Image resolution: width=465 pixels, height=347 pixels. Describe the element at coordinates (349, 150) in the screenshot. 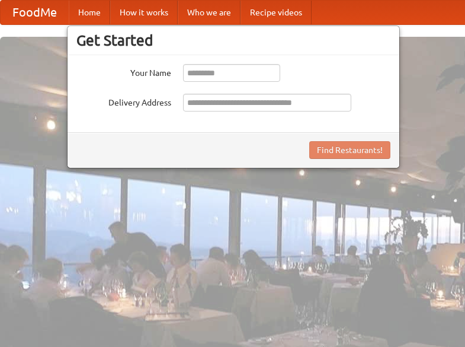

I see `button: Find Restaurants!` at that location.